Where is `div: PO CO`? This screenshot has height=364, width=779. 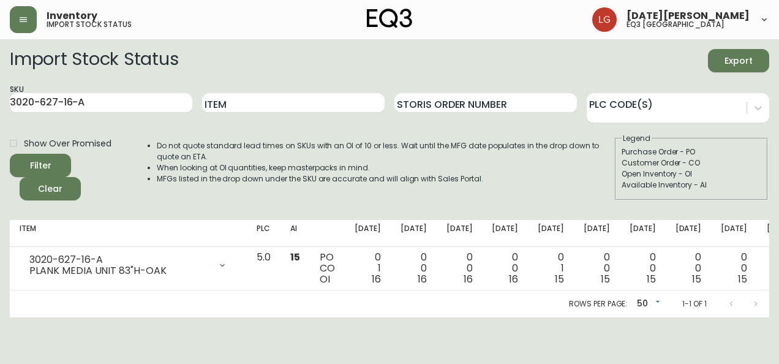
div: PO CO is located at coordinates (327, 268).